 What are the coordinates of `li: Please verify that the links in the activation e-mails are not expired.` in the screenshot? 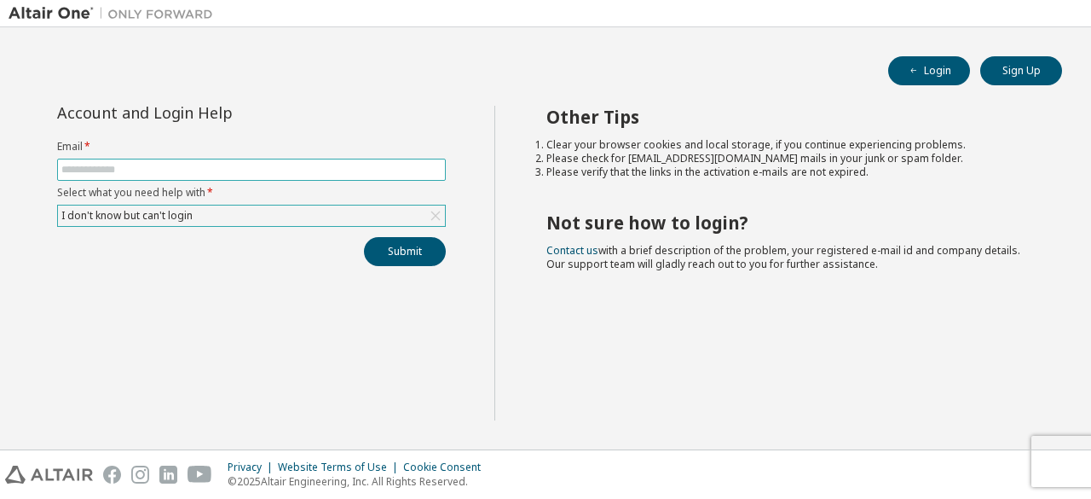 It's located at (789, 172).